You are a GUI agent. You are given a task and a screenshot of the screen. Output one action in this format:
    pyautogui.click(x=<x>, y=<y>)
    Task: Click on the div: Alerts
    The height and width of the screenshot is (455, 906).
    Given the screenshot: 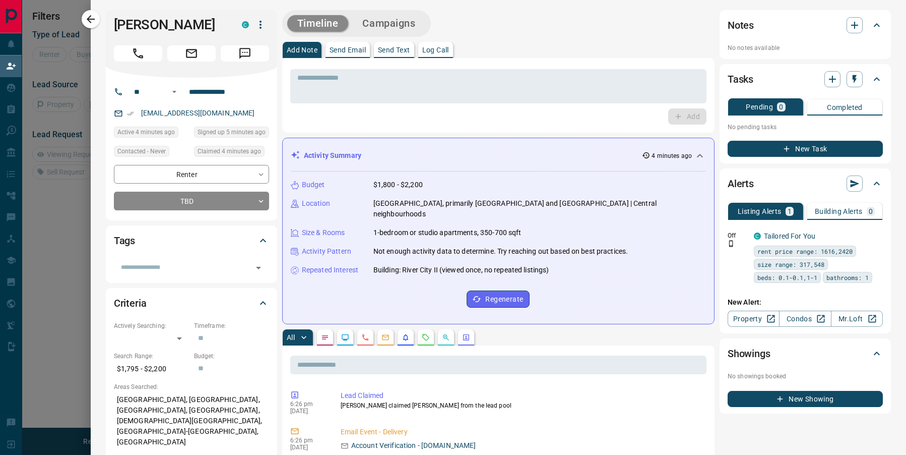 What is the action you would take?
    pyautogui.click(x=806, y=183)
    